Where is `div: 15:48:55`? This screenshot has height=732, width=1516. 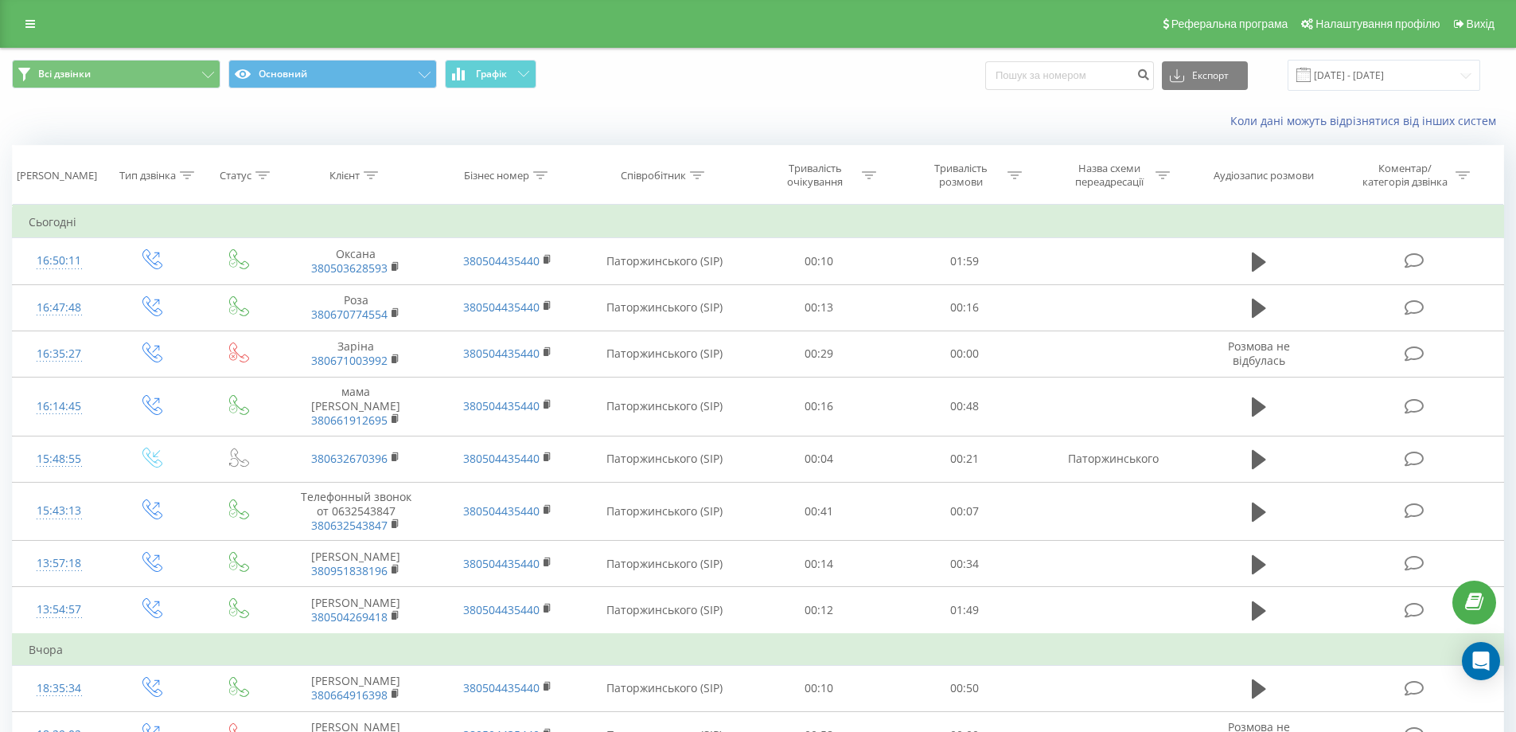 div: 15:48:55 is located at coordinates (59, 458).